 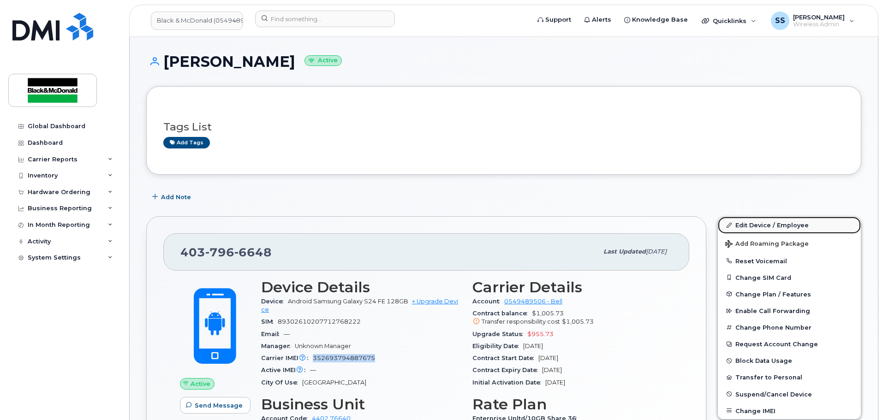 I want to click on span: Add Note, so click(x=176, y=197).